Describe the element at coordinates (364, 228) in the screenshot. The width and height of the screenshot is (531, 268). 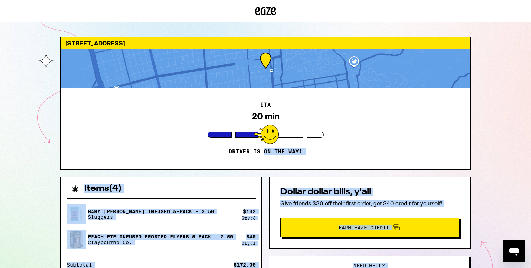
I see `span: Earn Eaze Credit` at that location.